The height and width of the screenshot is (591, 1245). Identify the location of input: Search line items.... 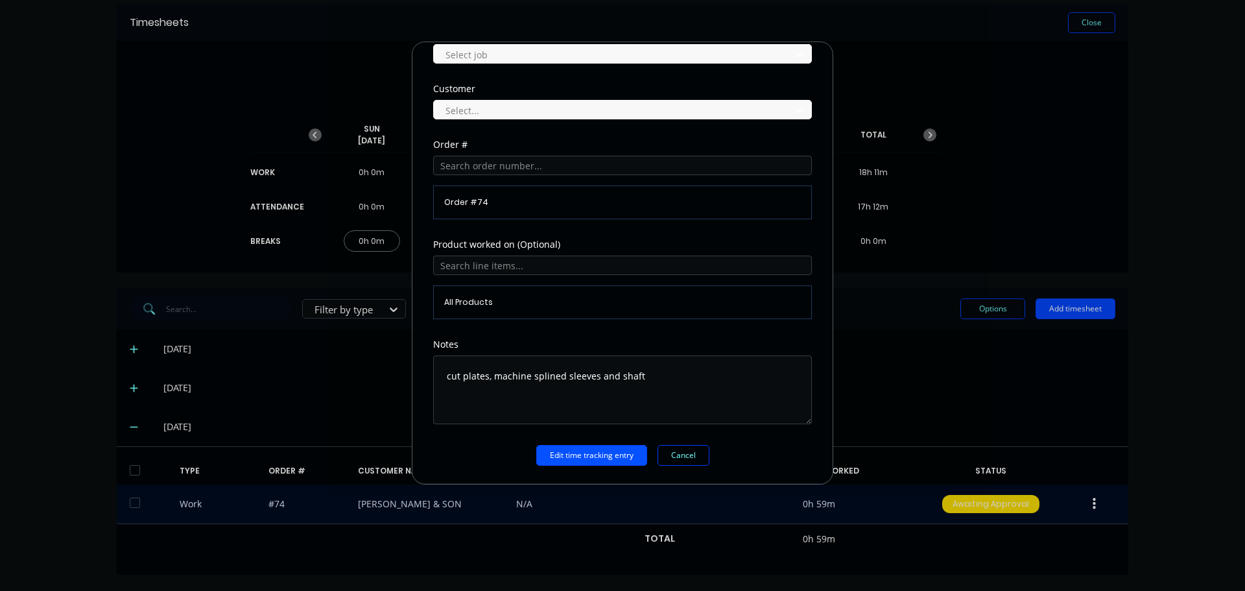
(622, 265).